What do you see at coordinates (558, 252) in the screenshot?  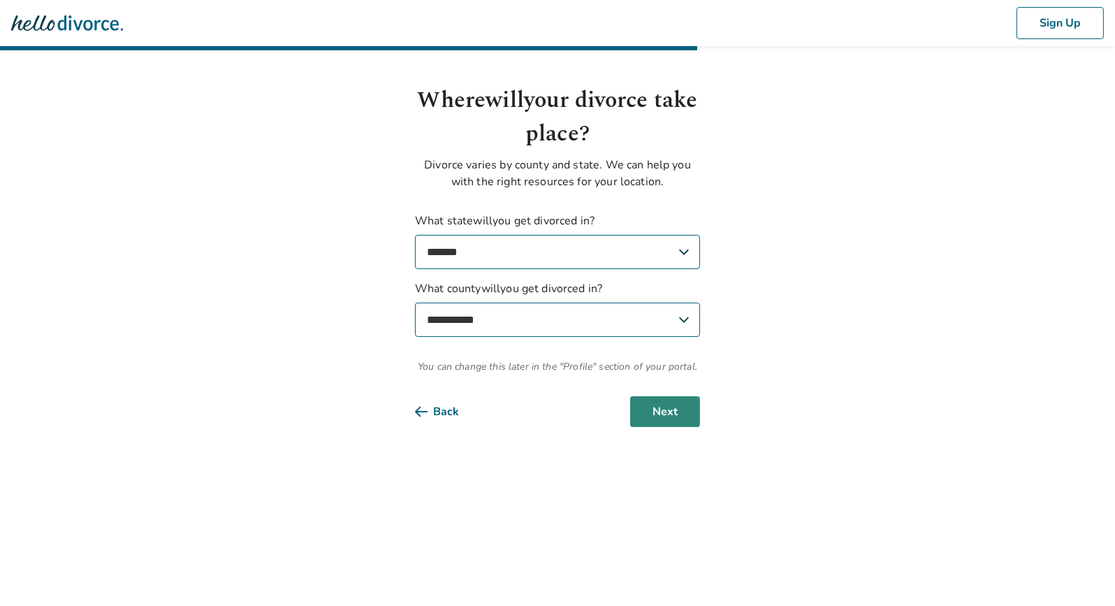 I see `select: What statewillyou get divorced in?` at bounding box center [558, 252].